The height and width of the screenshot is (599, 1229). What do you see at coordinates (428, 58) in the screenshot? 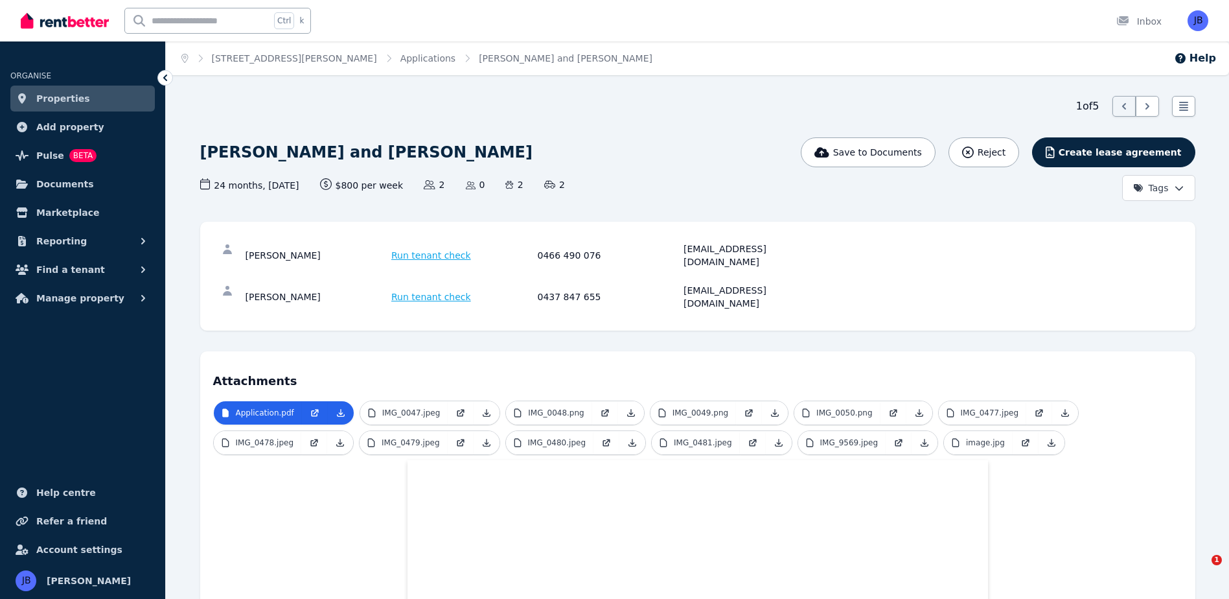
I see `a: Applications` at bounding box center [428, 58].